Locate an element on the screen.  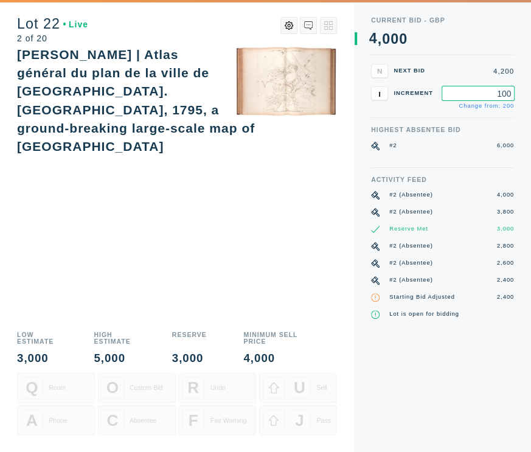
div: Custom Bid is located at coordinates (146, 387).